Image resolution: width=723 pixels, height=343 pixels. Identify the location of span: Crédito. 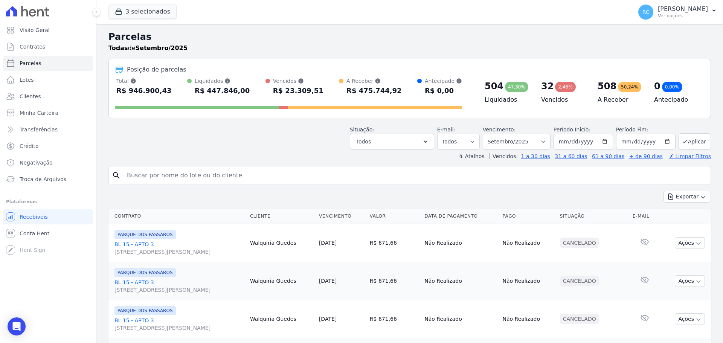
(29, 146).